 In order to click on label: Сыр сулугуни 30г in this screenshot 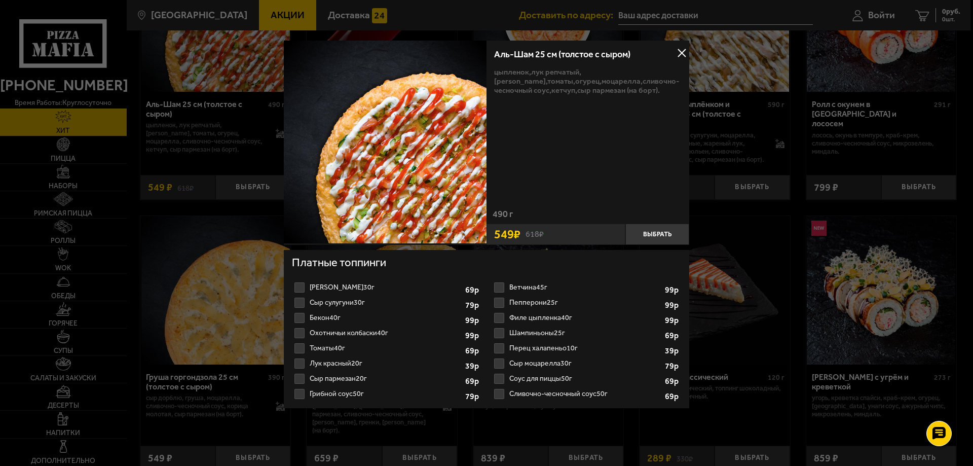, I will do `click(387, 303)`.